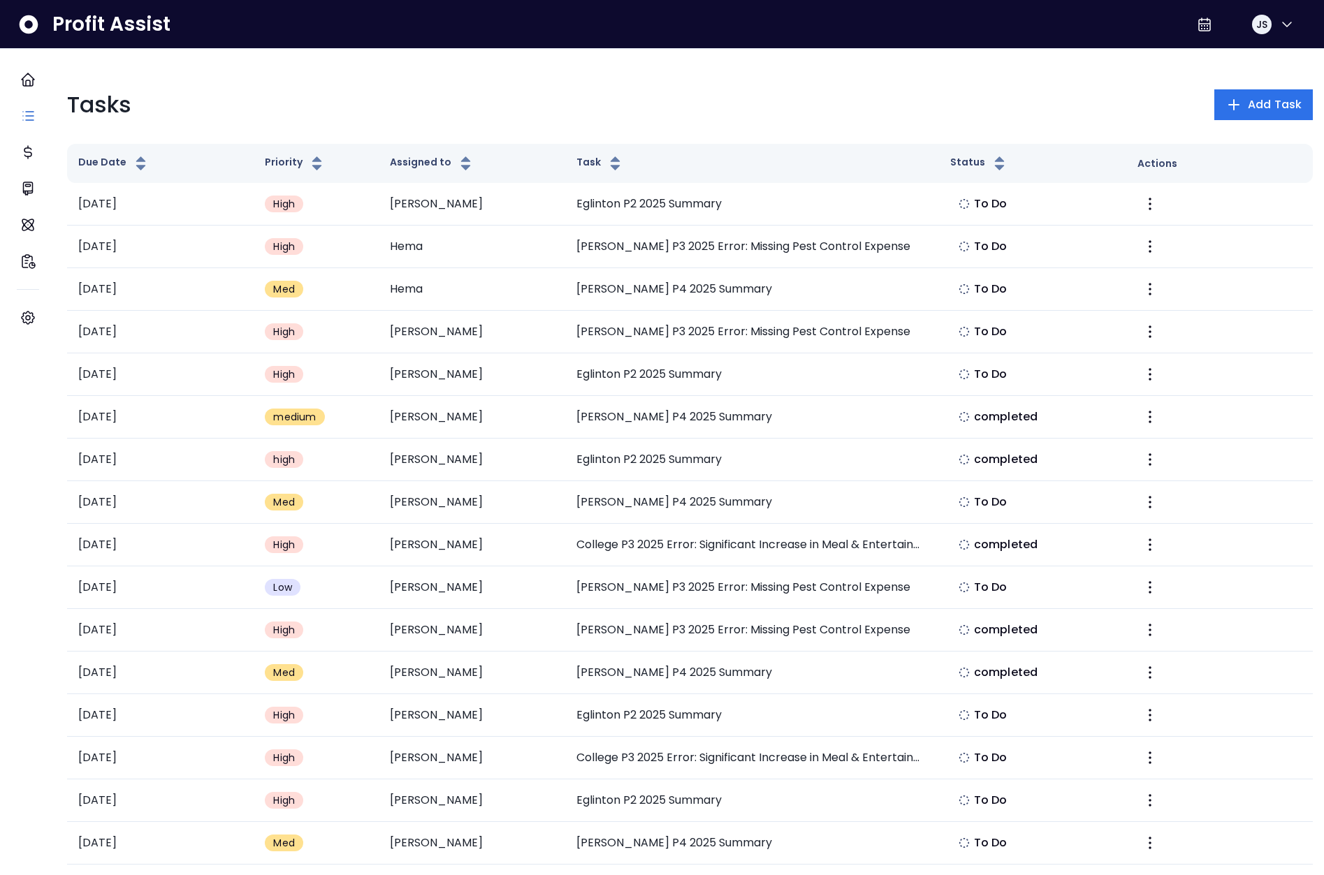 Image resolution: width=1324 pixels, height=875 pixels. What do you see at coordinates (99, 105) in the screenshot?
I see `p: Tasks` at bounding box center [99, 105].